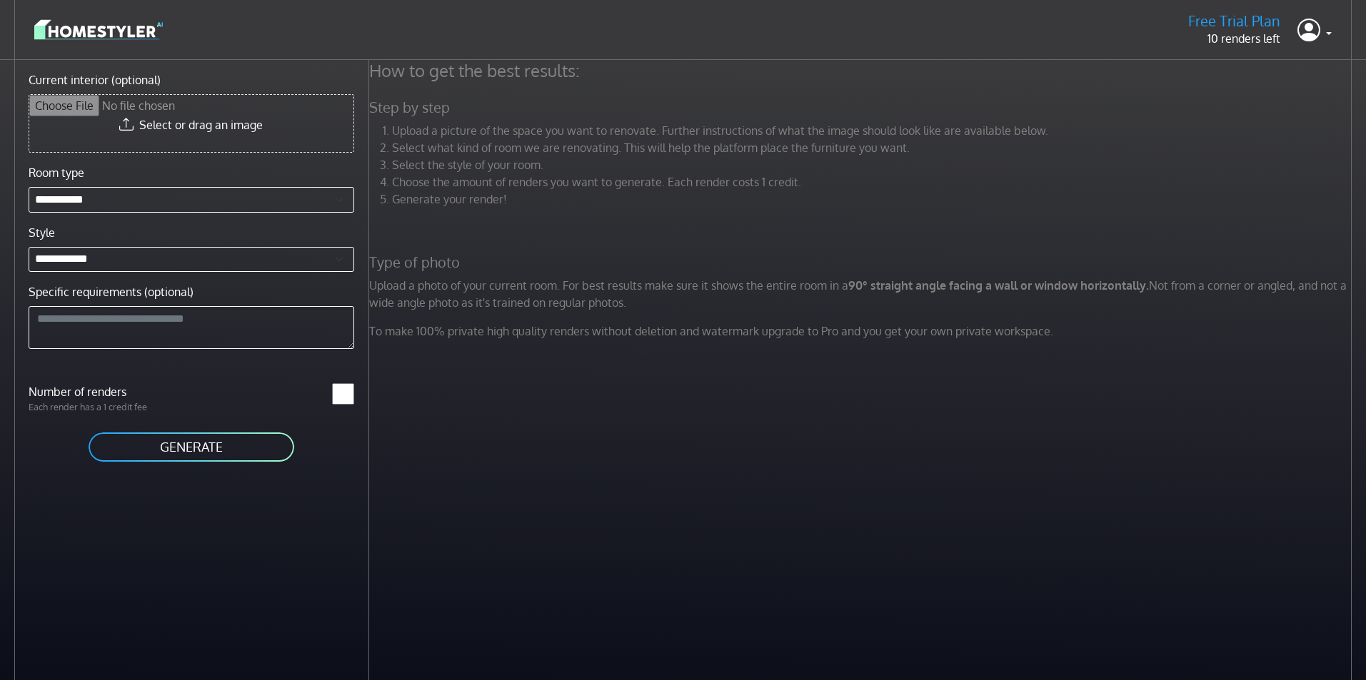  What do you see at coordinates (874, 148) in the screenshot?
I see `li: Select what kind of room we are renovating. This will help the platform place the furniture you w...` at bounding box center [874, 148].